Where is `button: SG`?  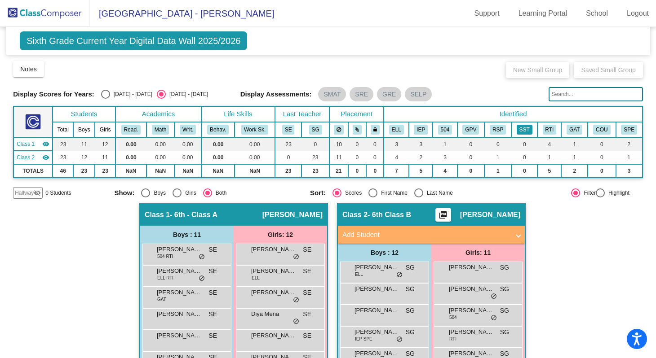
button: SG is located at coordinates (315, 130).